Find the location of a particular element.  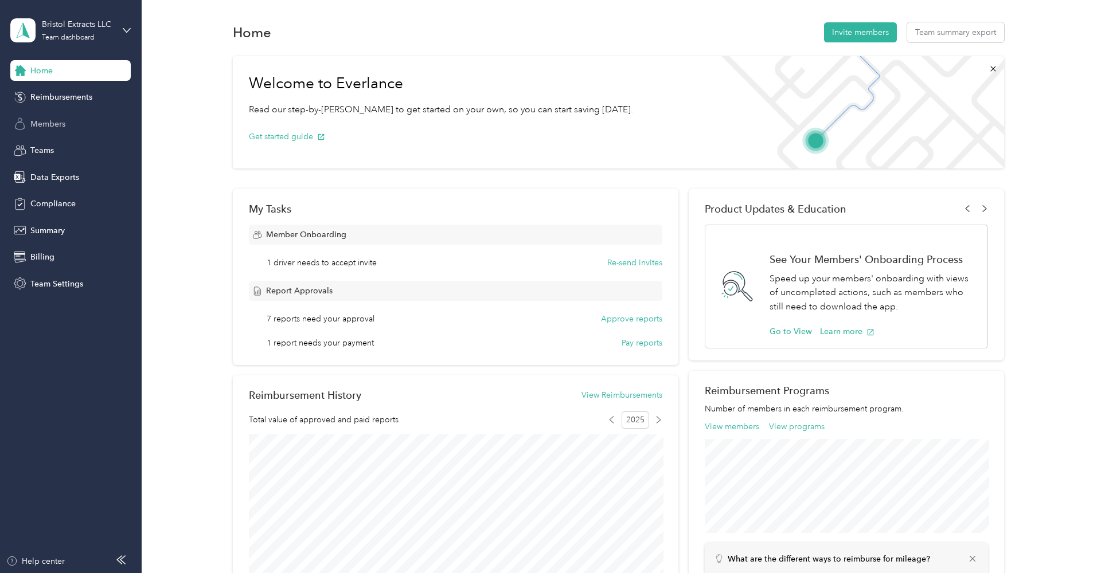

span: Members is located at coordinates (48, 124).